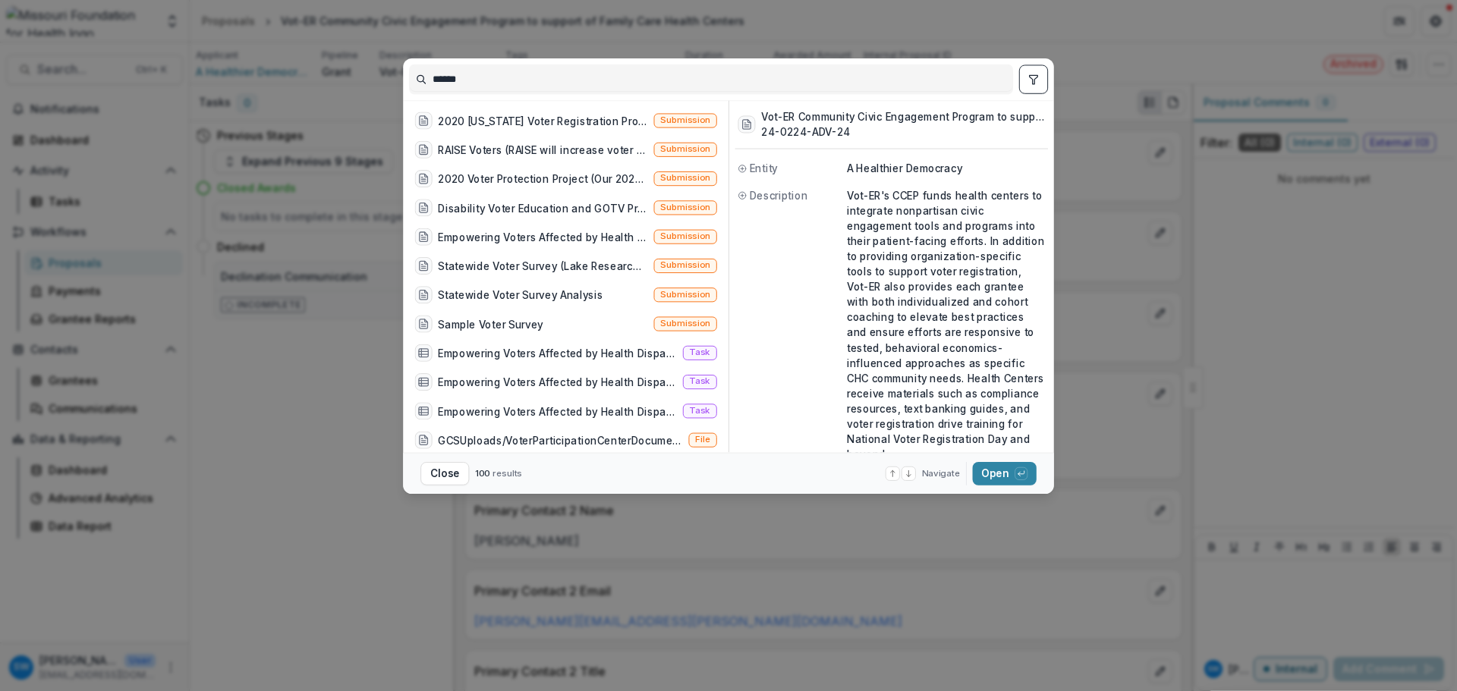 This screenshot has height=691, width=1457. What do you see at coordinates (903, 132) in the screenshot?
I see `h3: 24-0224-ADV-24` at bounding box center [903, 132].